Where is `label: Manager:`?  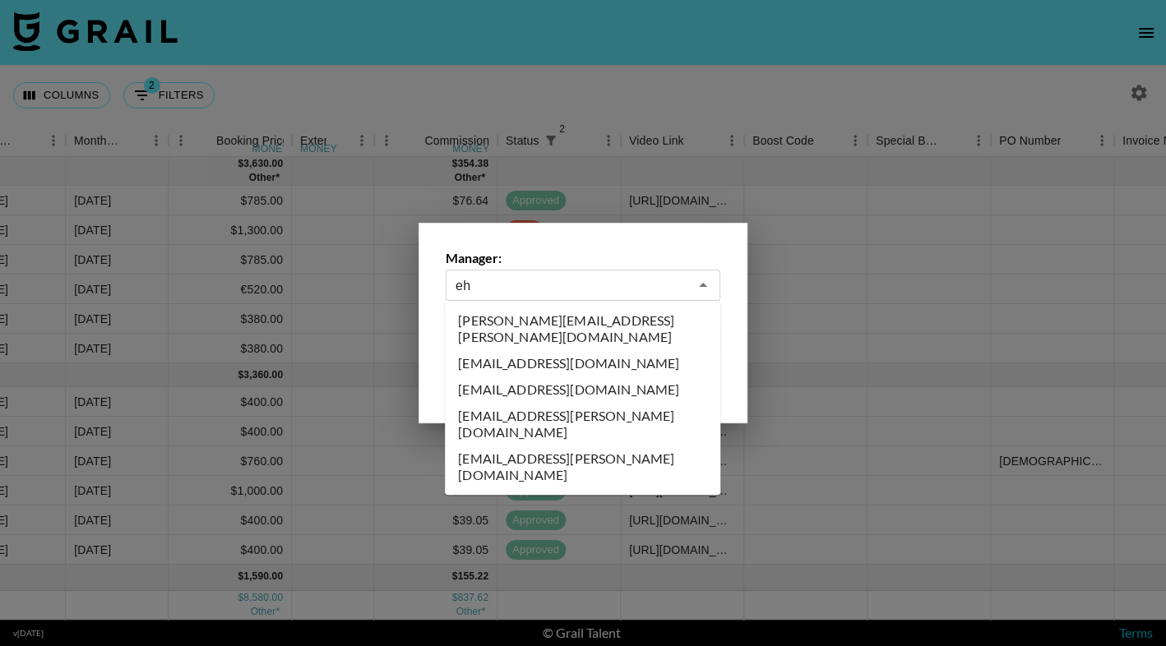 label: Manager: is located at coordinates (583, 258).